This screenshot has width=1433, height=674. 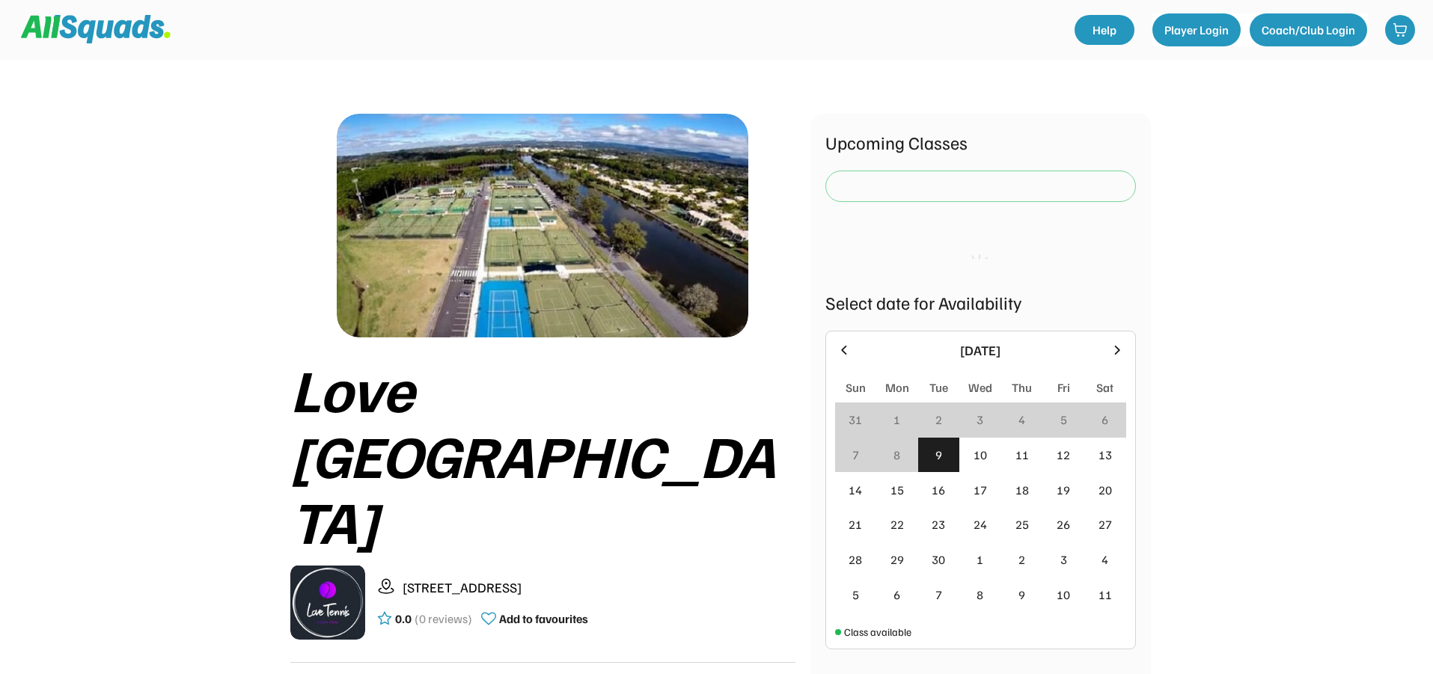 What do you see at coordinates (855, 560) in the screenshot?
I see `div: 28` at bounding box center [855, 560].